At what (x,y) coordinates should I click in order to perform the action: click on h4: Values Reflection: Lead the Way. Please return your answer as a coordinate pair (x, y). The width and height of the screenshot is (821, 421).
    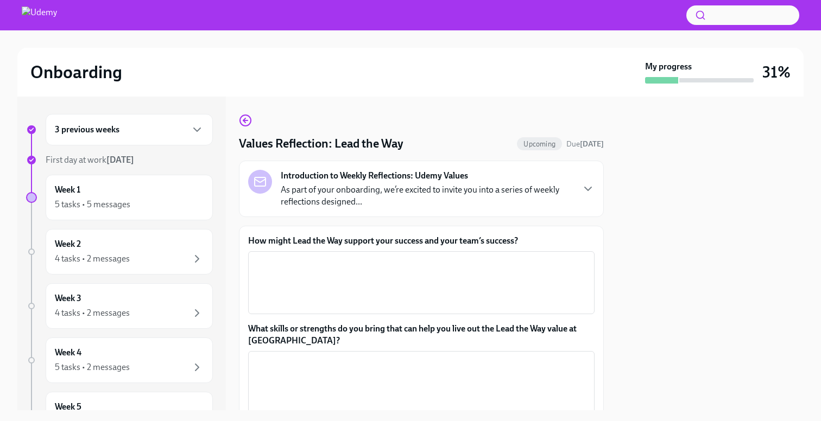
    Looking at the image, I should click on (321, 144).